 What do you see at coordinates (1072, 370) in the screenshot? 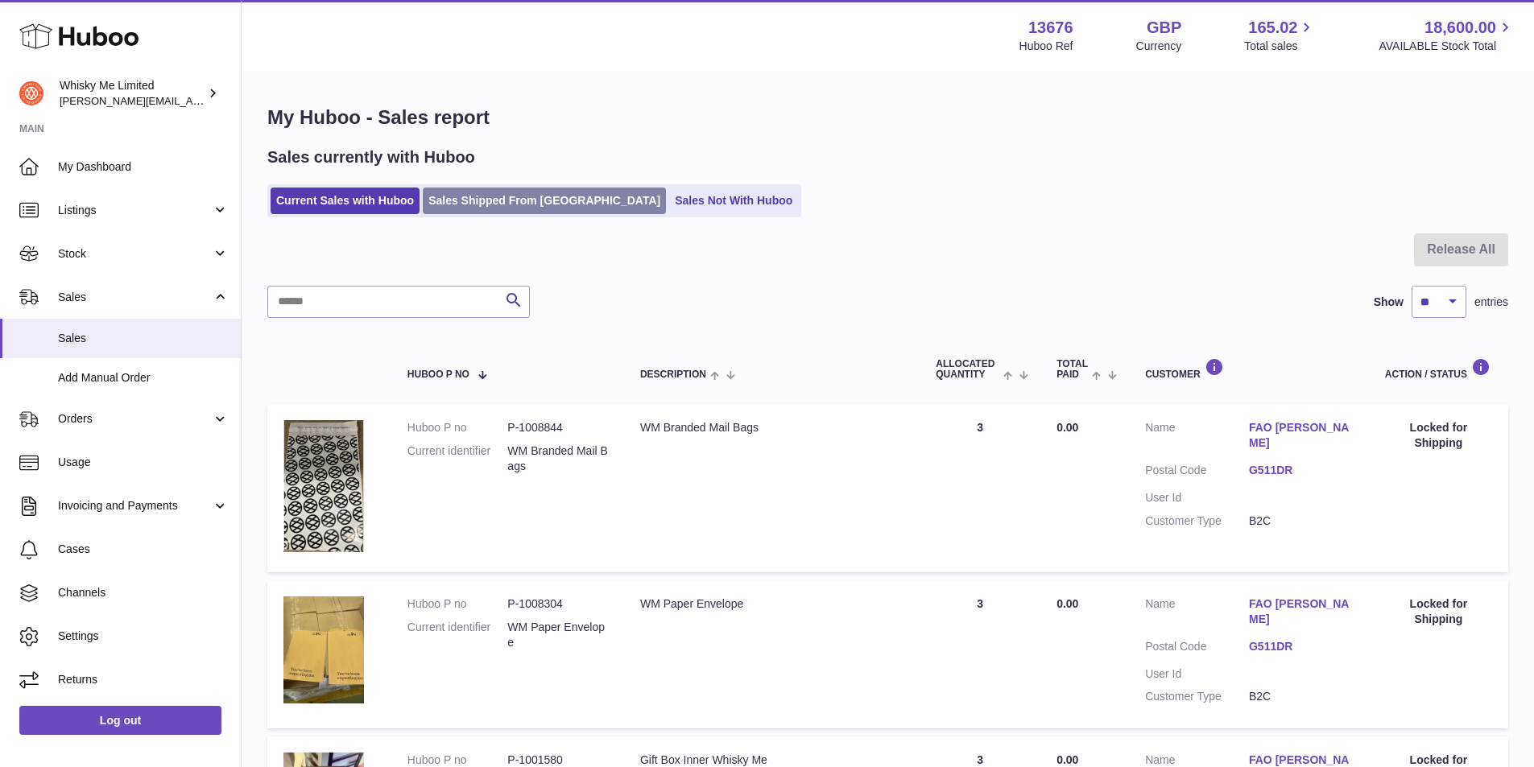
I see `span: Total paid` at bounding box center [1072, 370].